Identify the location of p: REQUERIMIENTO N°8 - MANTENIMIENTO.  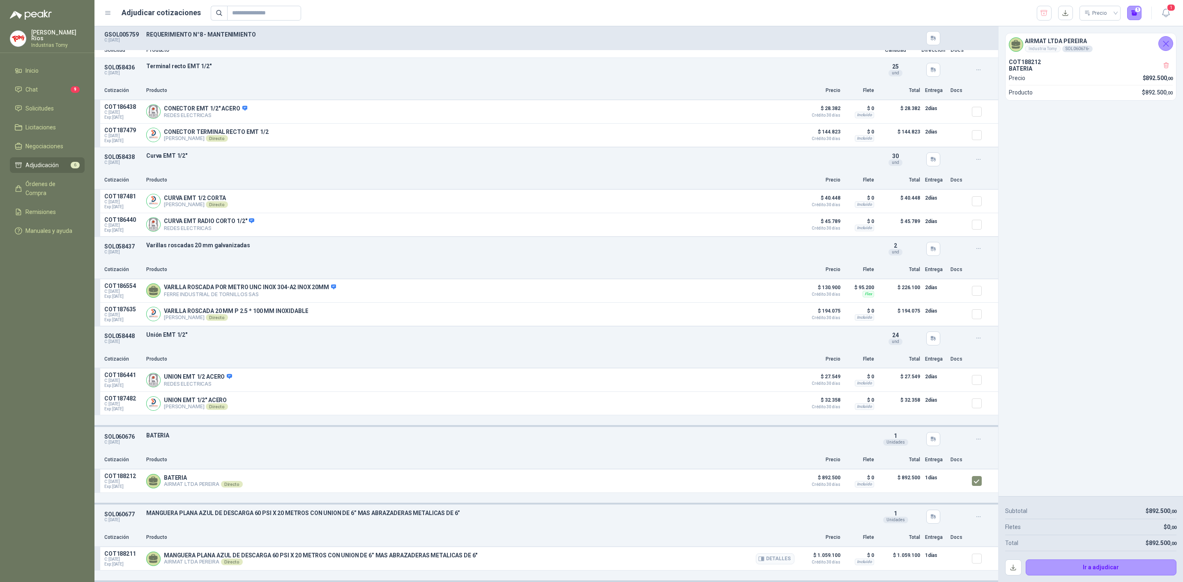
(508, 34).